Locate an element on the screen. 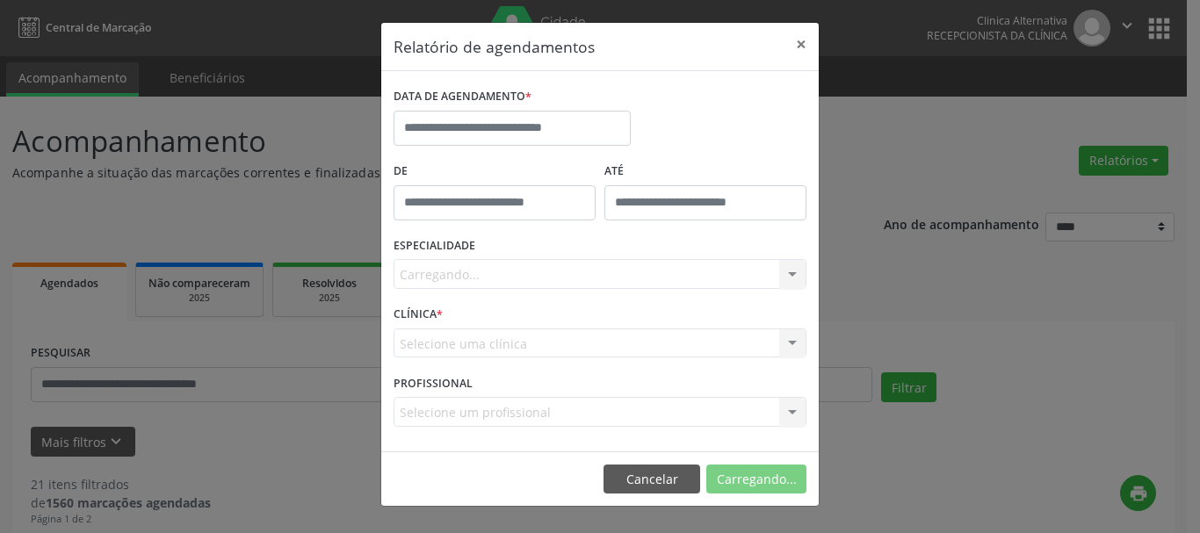  label: PROFISSIONAL is located at coordinates (433, 383).